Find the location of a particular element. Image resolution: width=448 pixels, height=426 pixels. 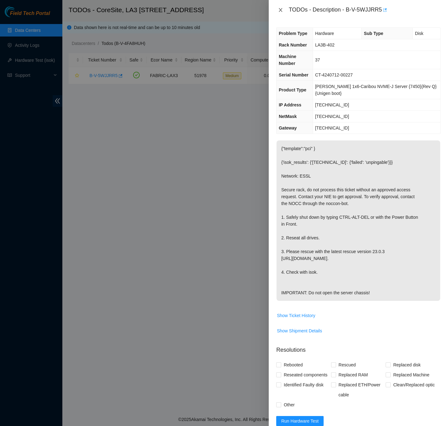

span: Replaced ETH/Power cable is located at coordinates (361, 390).